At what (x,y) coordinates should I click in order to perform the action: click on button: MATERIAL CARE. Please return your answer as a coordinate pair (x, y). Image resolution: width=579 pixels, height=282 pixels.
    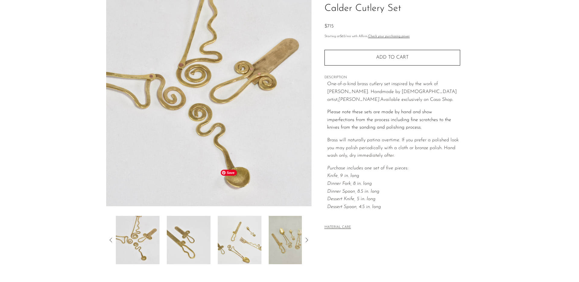
    Looking at the image, I should click on (338, 227).